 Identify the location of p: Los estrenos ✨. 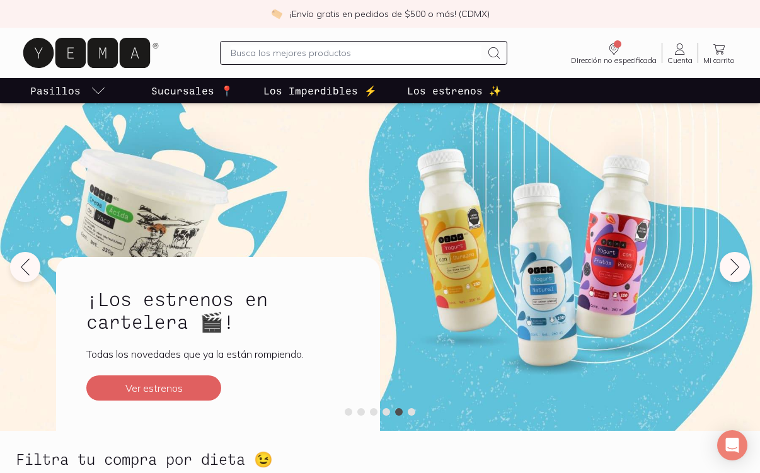
(454, 91).